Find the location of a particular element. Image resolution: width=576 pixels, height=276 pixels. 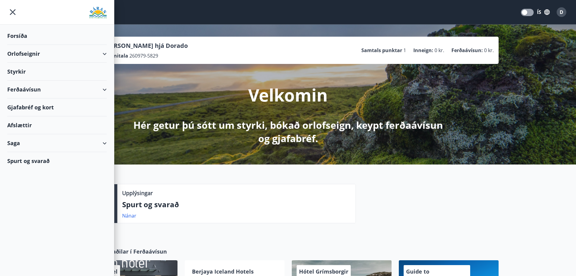

img: union_logo is located at coordinates (98, 13).